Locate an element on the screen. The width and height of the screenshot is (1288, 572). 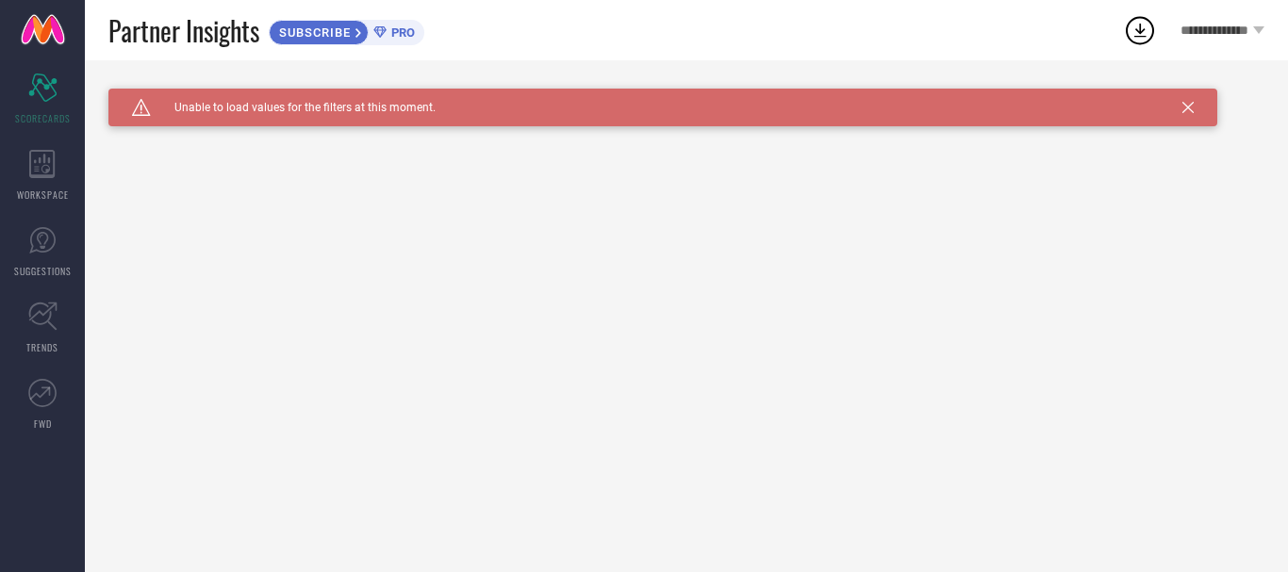
span: WORKSPACE is located at coordinates (42, 194).